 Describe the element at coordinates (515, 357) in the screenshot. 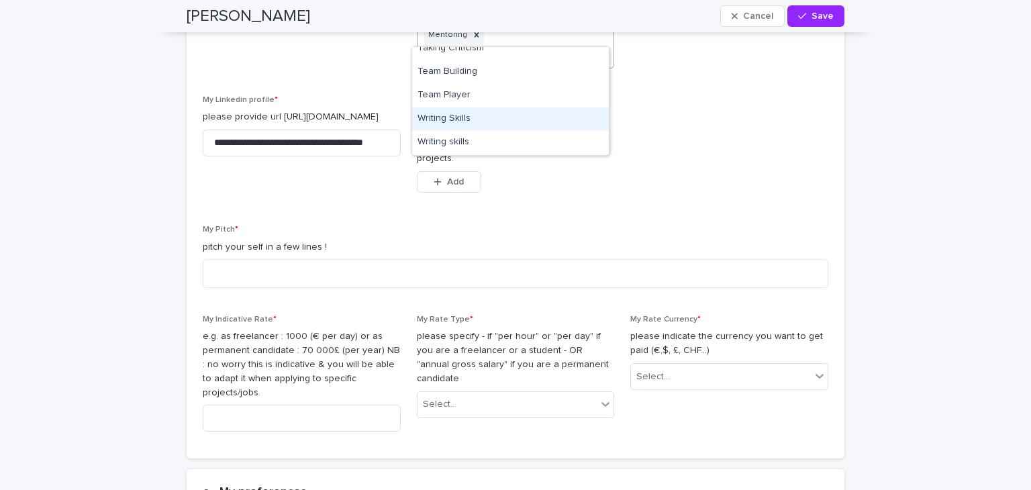

I see `p: please specify - if "per hour" or "per day" if you are a freelancer or a student - OR "annual gro...` at that location.